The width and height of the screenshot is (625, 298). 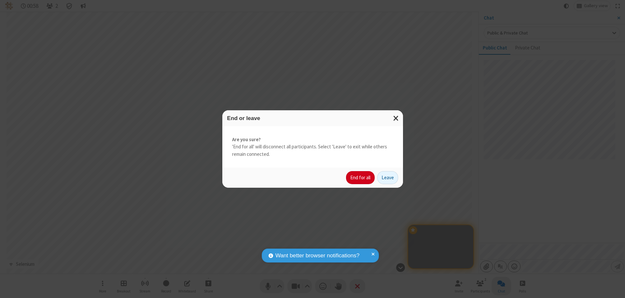 I want to click on button: End for all, so click(x=360, y=178).